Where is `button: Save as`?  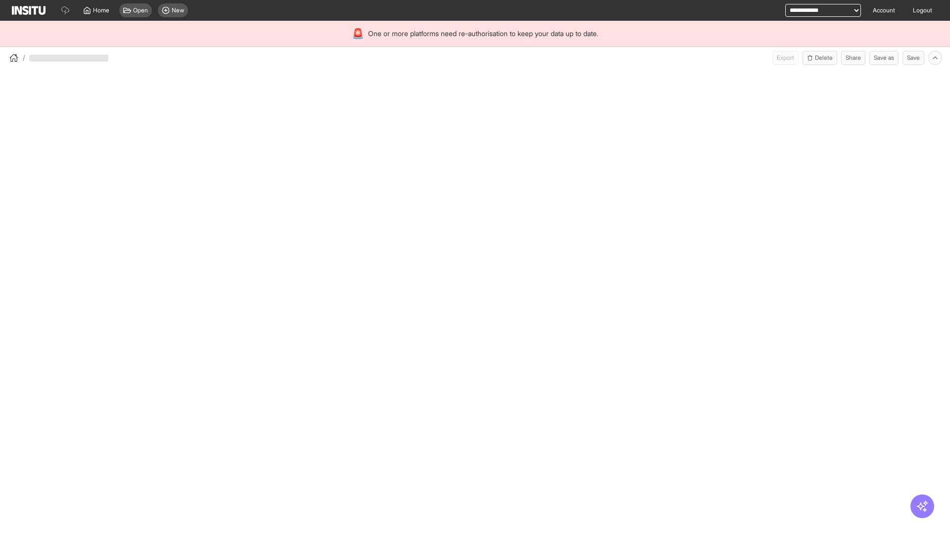
button: Save as is located at coordinates (884, 58).